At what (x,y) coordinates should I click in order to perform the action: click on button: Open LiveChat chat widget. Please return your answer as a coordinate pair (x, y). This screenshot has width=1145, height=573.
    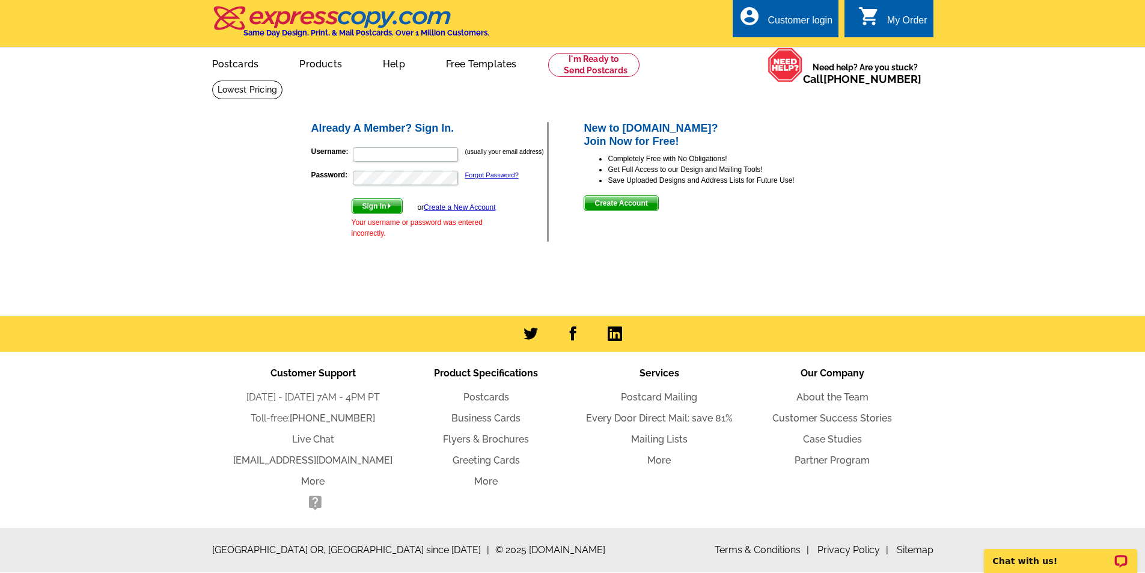
    Looking at the image, I should click on (145, 26).